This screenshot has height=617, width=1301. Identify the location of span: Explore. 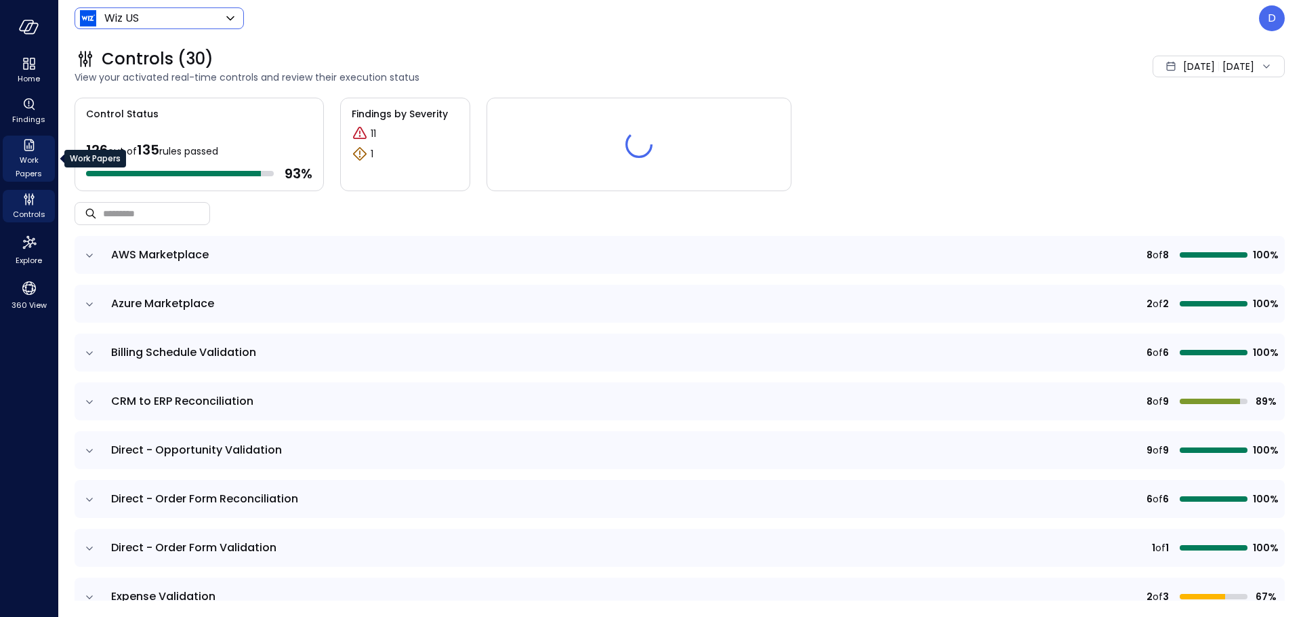
(28, 260).